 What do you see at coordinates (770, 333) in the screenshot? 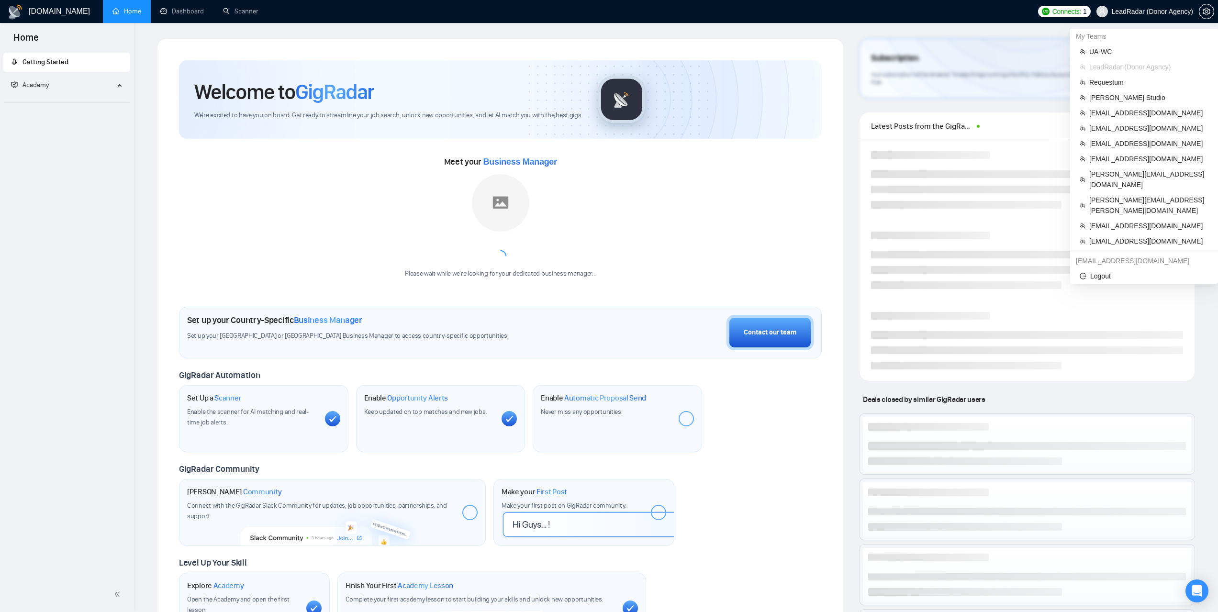
I see `button: Contact our team` at bounding box center [770, 333].